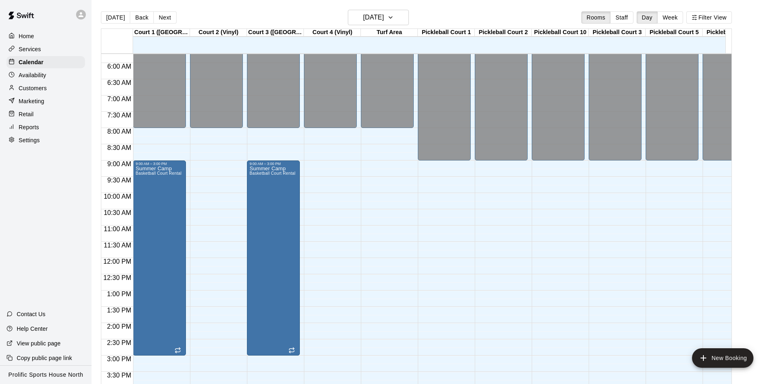 The image size is (775, 384). What do you see at coordinates (119, 66) in the screenshot?
I see `span: 6:00 AM` at bounding box center [119, 66].